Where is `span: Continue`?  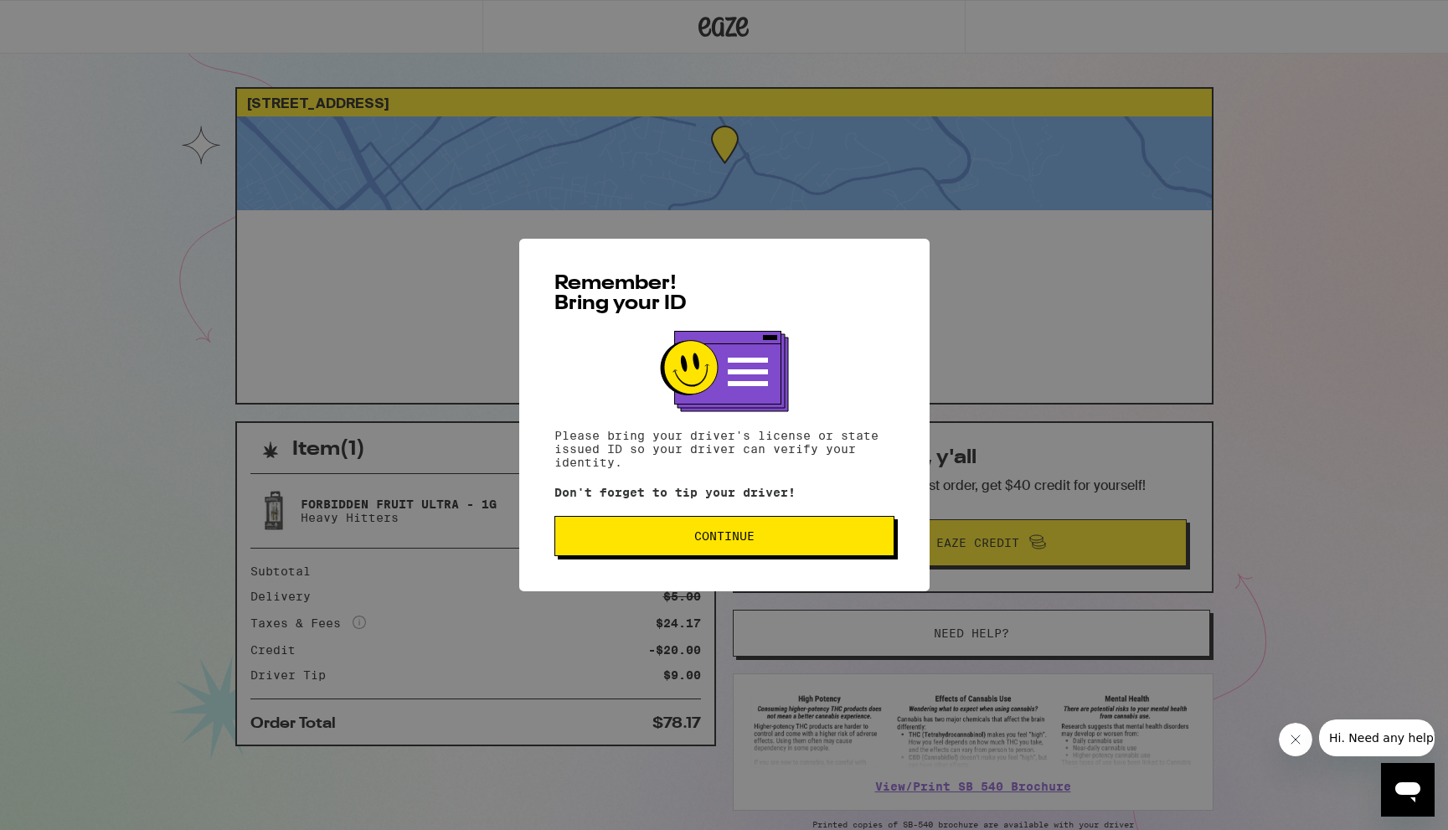
span: Continue is located at coordinates (724, 536).